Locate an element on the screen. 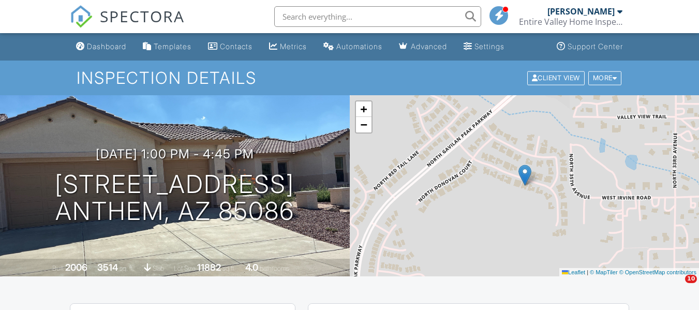  div: Automations is located at coordinates (359, 46).